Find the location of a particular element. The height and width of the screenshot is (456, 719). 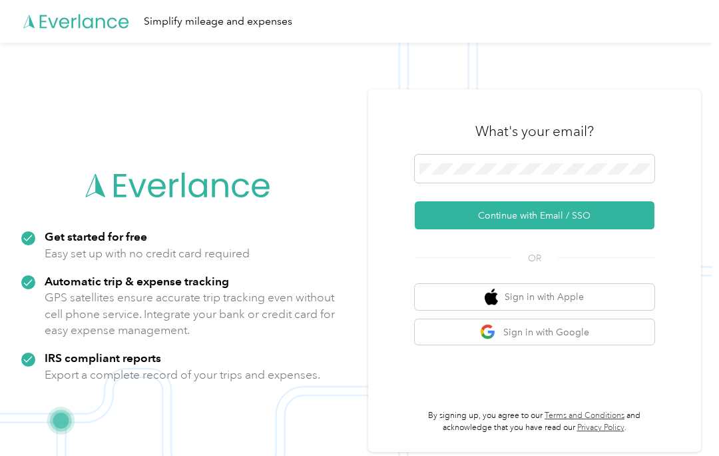

p: GPS satellites ensure accurate trip tracking even without cell phone service. Integrate your bank... is located at coordinates (190, 314).